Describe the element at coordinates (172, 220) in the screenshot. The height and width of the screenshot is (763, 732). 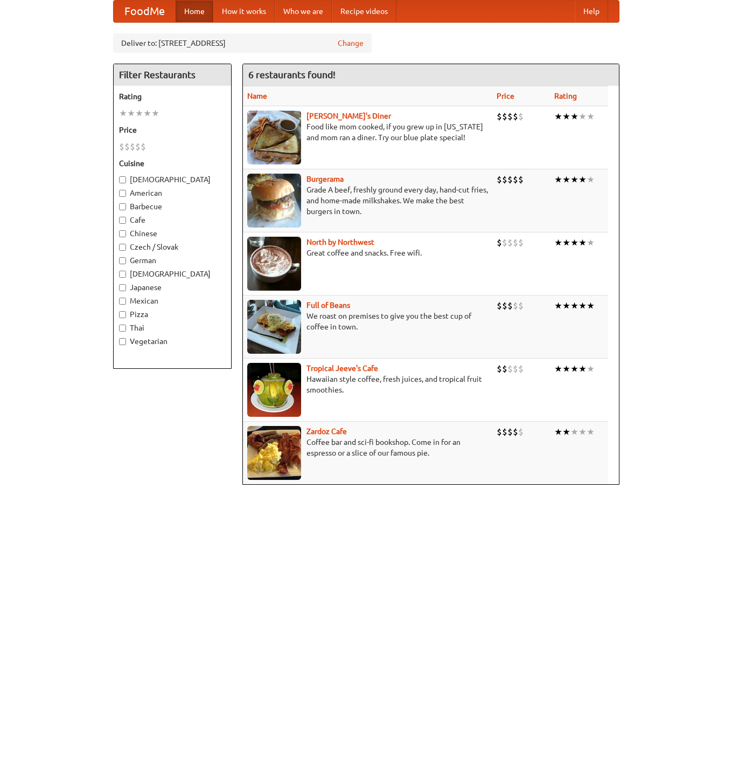
I see `label: Cafe` at that location.